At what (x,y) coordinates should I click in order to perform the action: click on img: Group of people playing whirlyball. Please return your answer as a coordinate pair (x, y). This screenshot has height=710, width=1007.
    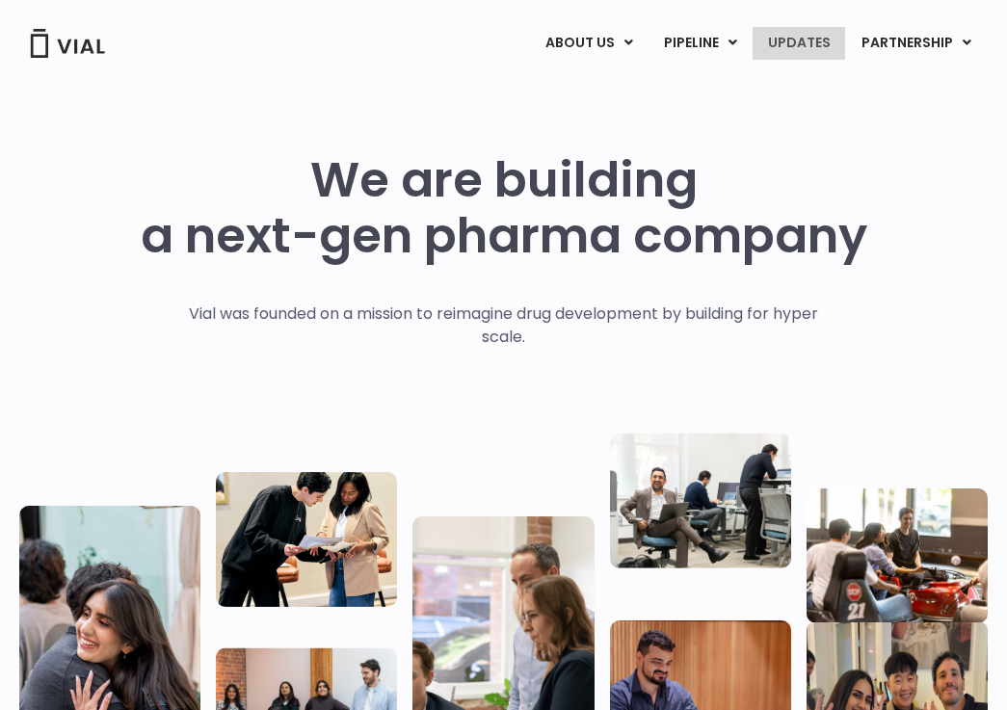
    Looking at the image, I should click on (897, 556).